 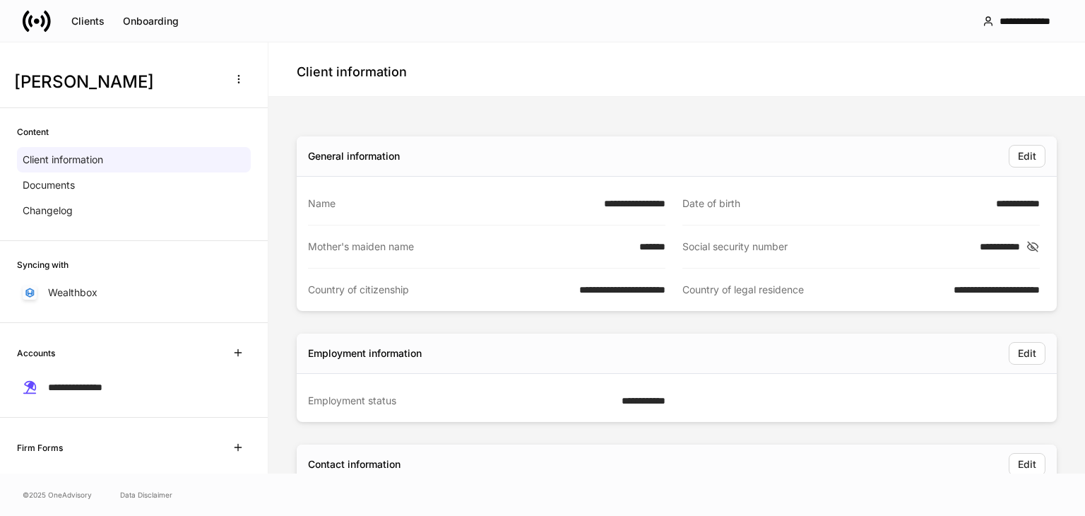 I want to click on span: © 2025 OneAdvisory, so click(x=57, y=495).